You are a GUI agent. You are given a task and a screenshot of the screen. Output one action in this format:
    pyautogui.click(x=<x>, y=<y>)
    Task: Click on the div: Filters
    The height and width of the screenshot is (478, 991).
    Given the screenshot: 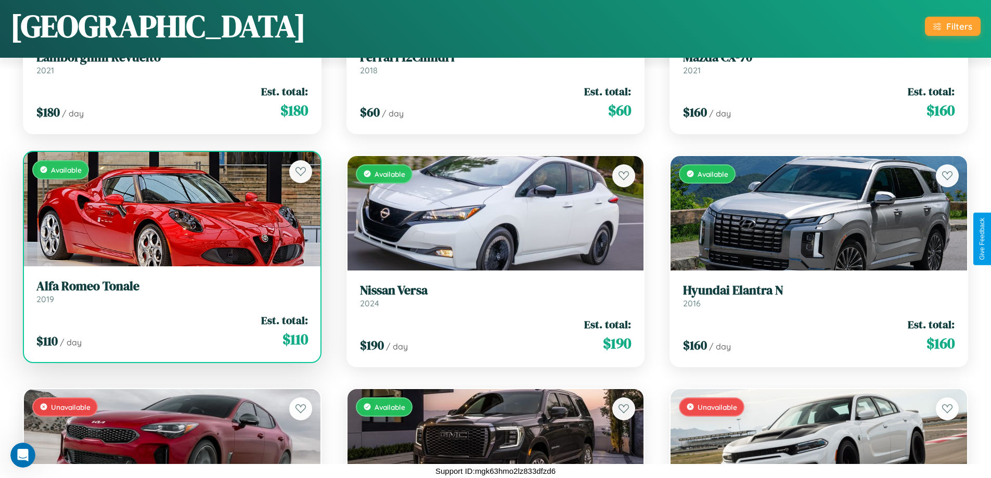 What is the action you would take?
    pyautogui.click(x=959, y=26)
    